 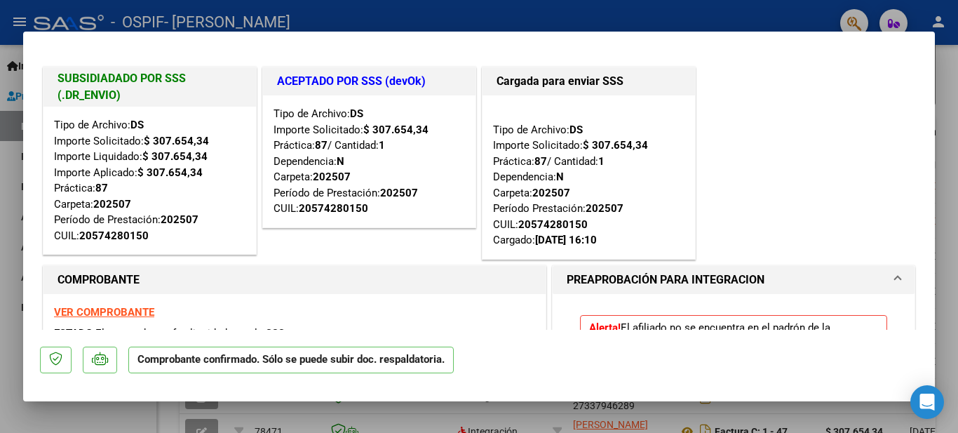 What do you see at coordinates (588, 177) in the screenshot?
I see `div: Tipo de Archivo: Importe Solicitado: Práctica: / Cantidad: Dependencia: Carpeta: Período Prestaci...` at bounding box center [588, 177].